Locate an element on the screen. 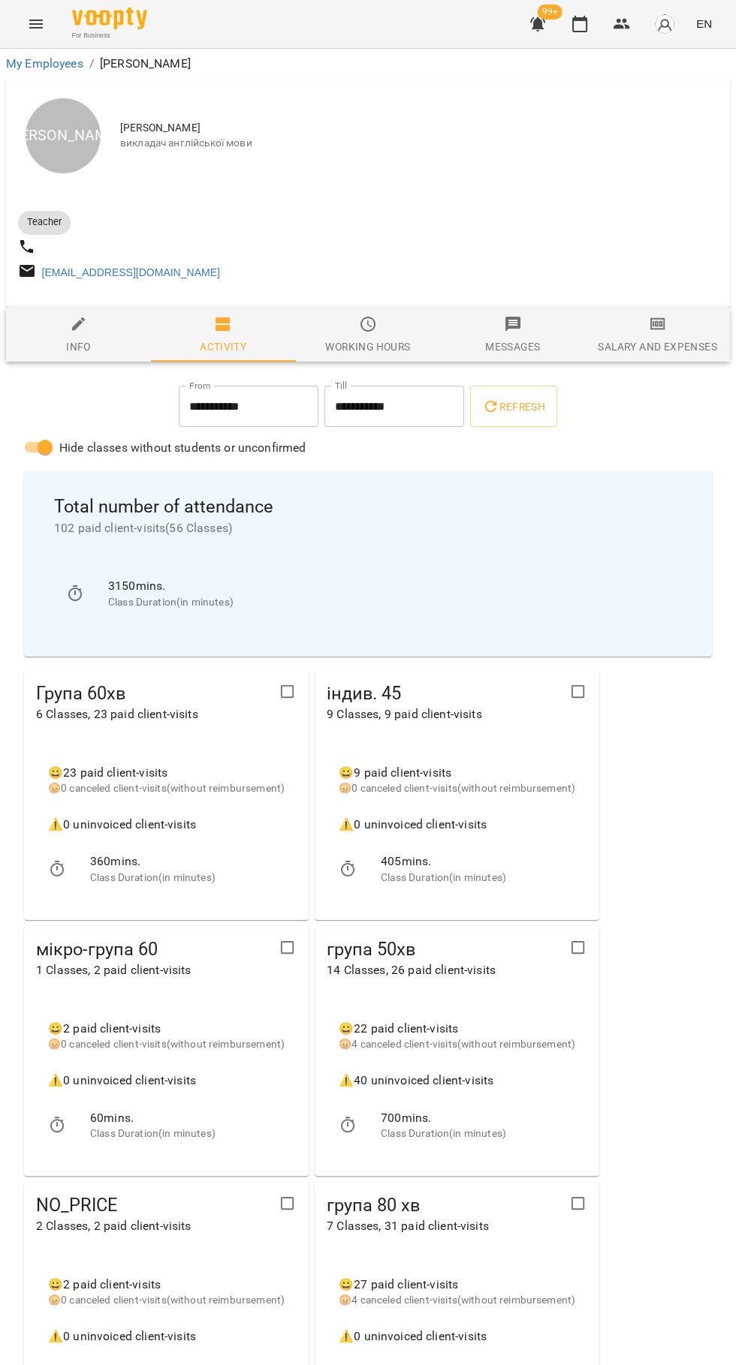 The height and width of the screenshot is (1365, 736). div: Info is located at coordinates (78, 347).